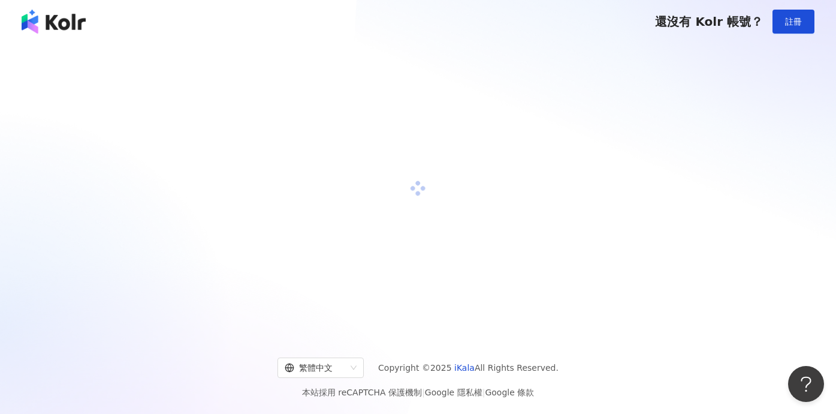 This screenshot has width=836, height=414. What do you see at coordinates (709, 22) in the screenshot?
I see `span: 還沒有 Kolr 帳號？` at bounding box center [709, 22].